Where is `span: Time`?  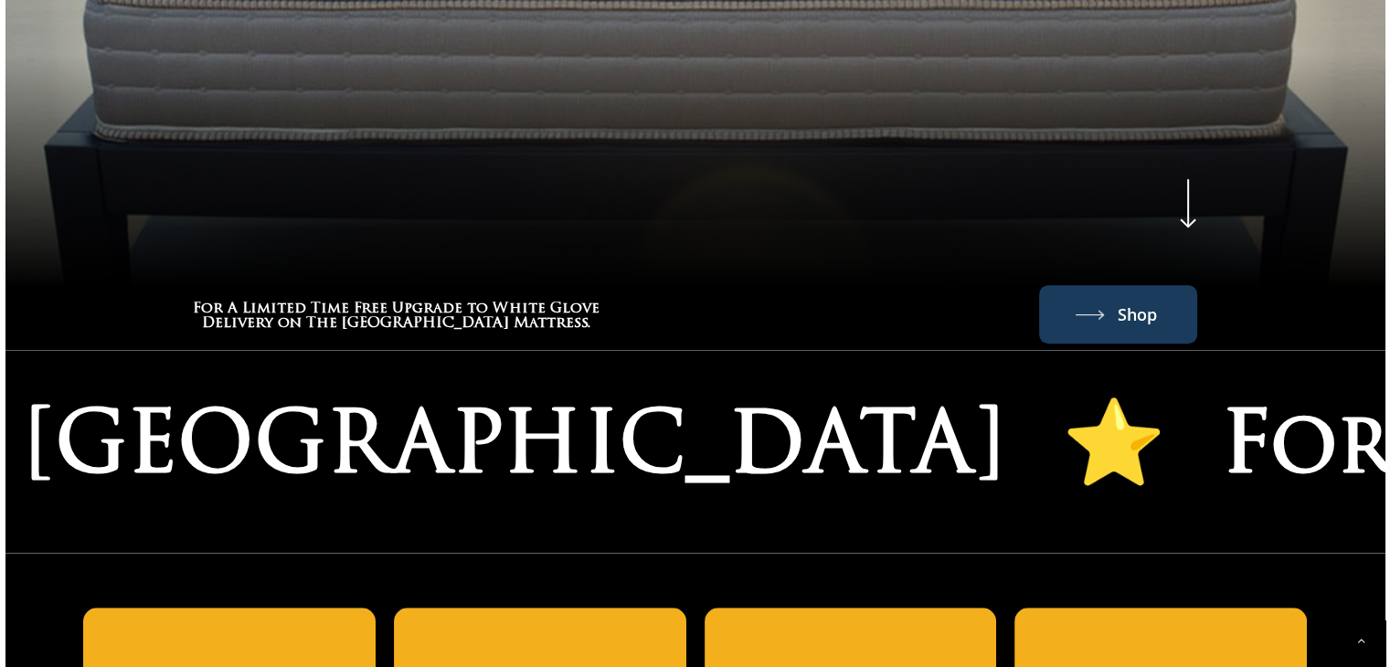 span: Time is located at coordinates (330, 309).